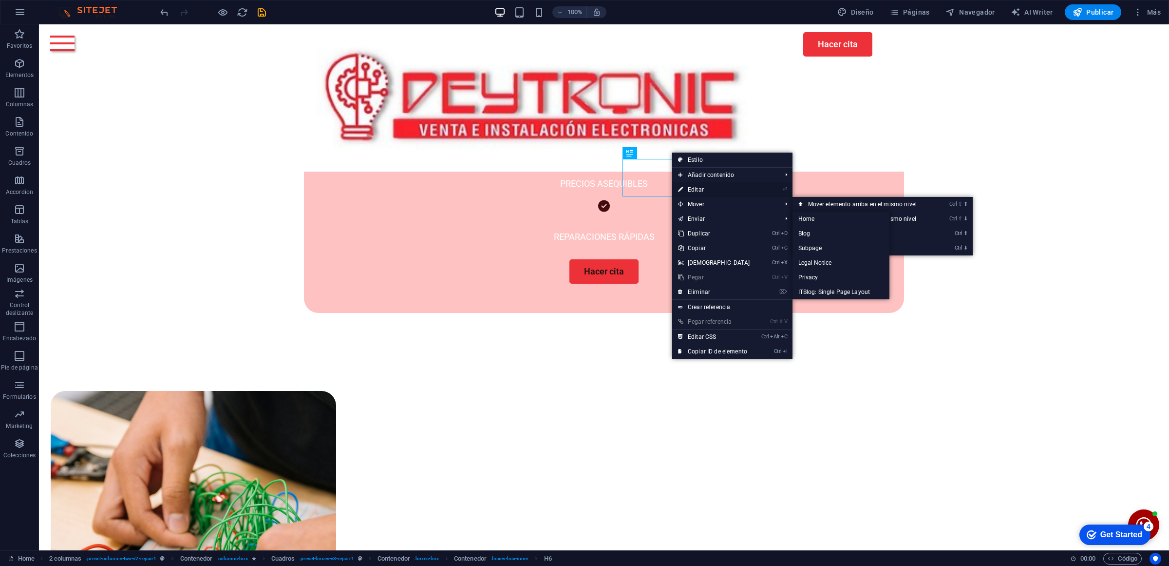 This screenshot has width=1169, height=566. What do you see at coordinates (732, 307) in the screenshot?
I see `a: Crear referencia` at bounding box center [732, 307].